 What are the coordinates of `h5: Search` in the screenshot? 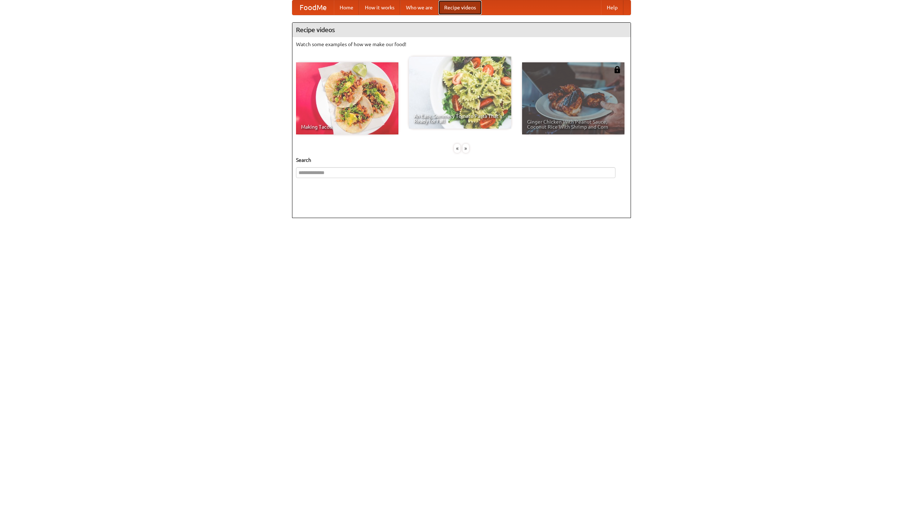 It's located at (462, 160).